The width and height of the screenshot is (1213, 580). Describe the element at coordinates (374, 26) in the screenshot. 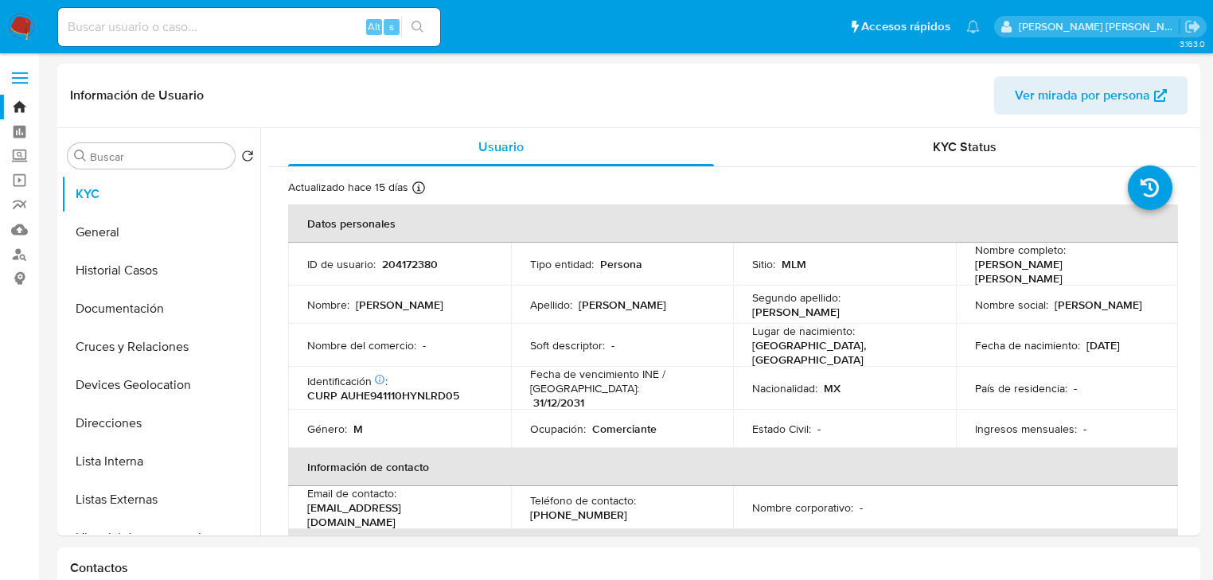

I see `span: Alt` at that location.